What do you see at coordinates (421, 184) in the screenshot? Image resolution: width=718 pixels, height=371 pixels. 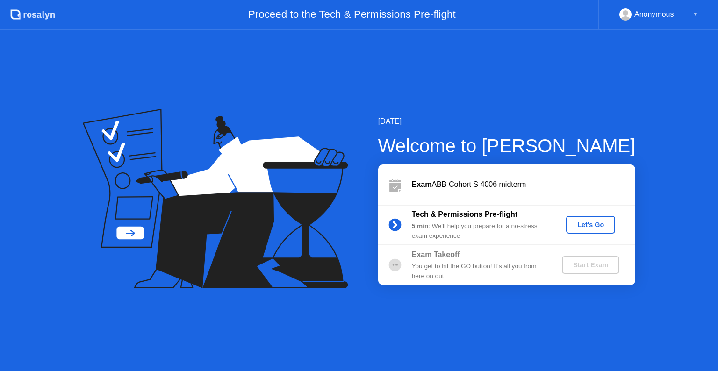 I see `b: Exam` at bounding box center [421, 184].